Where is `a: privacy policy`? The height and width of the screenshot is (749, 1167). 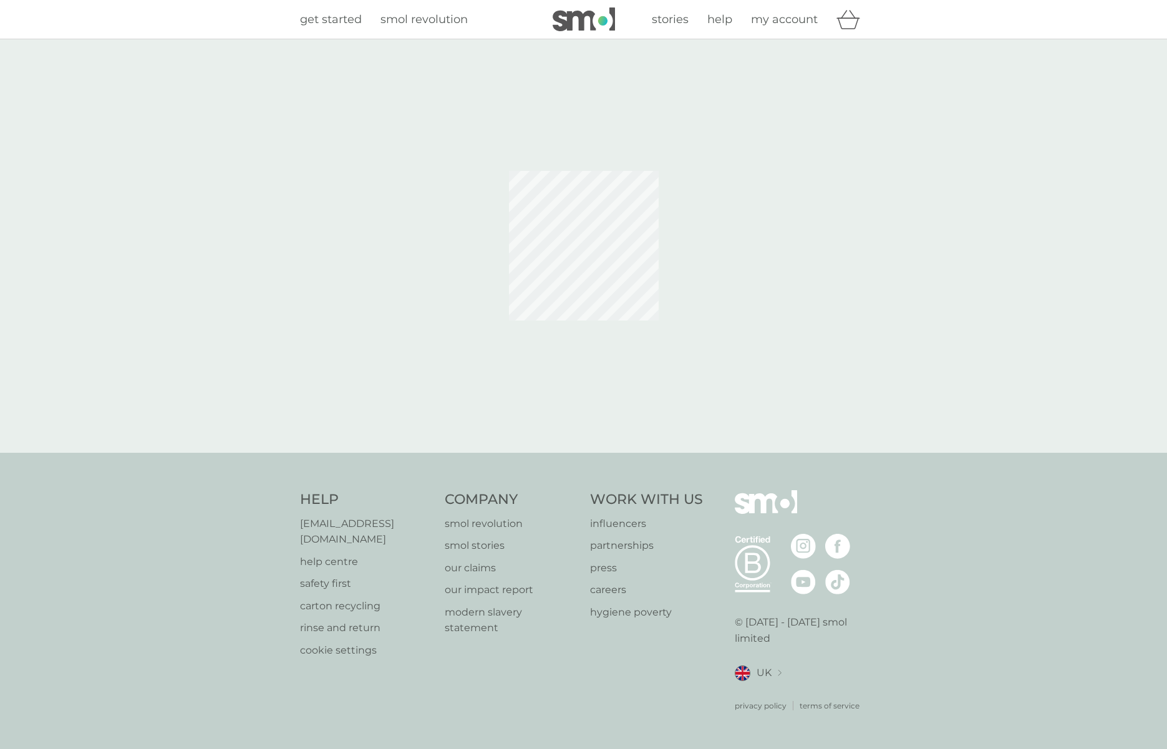
a: privacy policy is located at coordinates (760, 705).